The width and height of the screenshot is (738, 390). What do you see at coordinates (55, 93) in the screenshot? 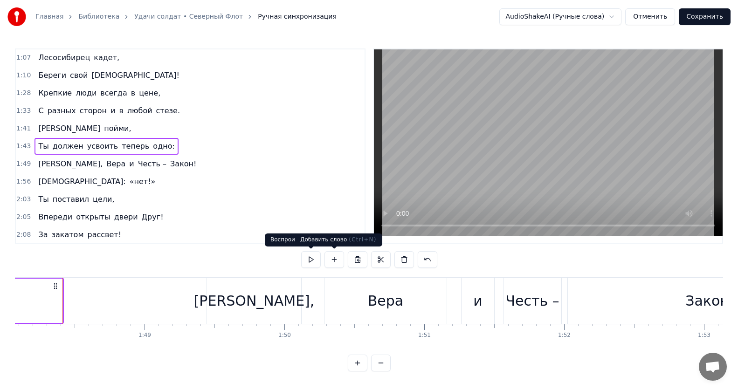
I see `span: Крепкие` at bounding box center [55, 93].